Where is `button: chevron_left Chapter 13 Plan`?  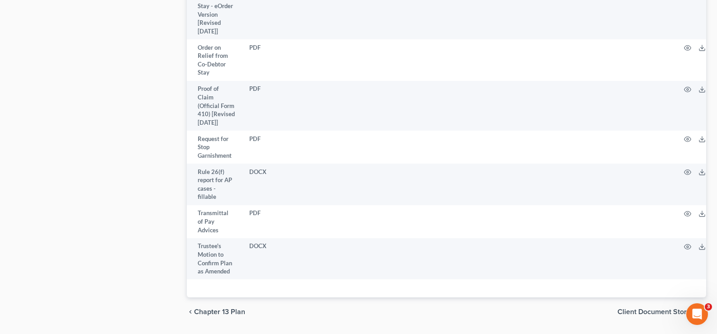
button: chevron_left Chapter 13 Plan is located at coordinates (216, 312).